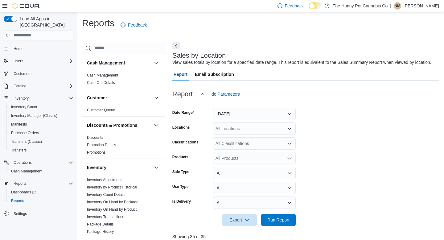  What do you see at coordinates (27, 142) in the screenshot?
I see `a: Transfers (Classic)` at bounding box center [27, 142].